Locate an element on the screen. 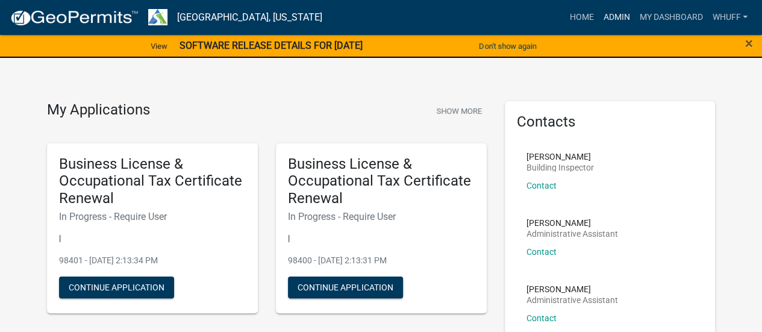 The image size is (762, 332). a: View is located at coordinates (159, 46).